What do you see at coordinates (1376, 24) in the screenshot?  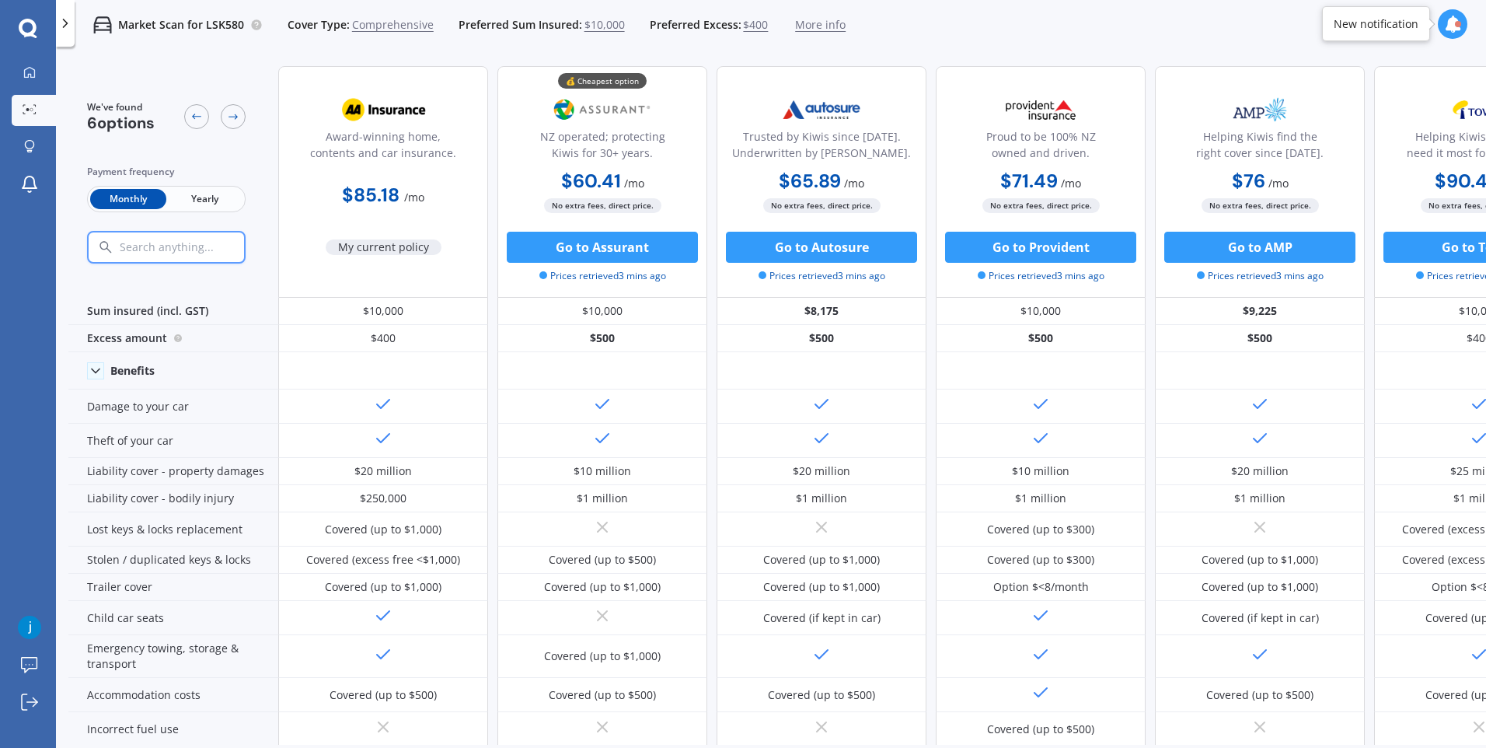 I see `div: New notification` at bounding box center [1376, 24].